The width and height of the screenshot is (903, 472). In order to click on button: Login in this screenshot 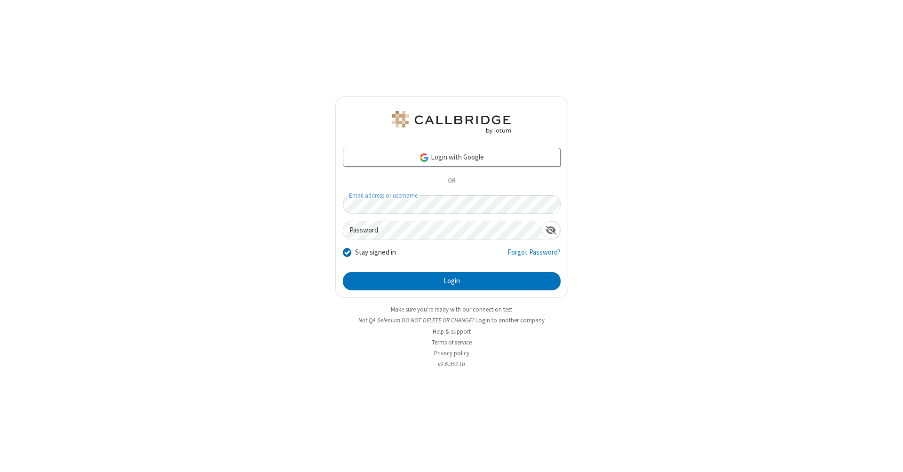, I will do `click(451, 281)`.